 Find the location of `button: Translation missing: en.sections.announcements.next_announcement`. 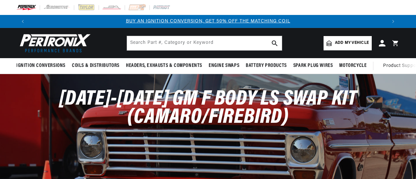

button: Translation missing: en.sections.announcements.next_announcement is located at coordinates (393, 21).